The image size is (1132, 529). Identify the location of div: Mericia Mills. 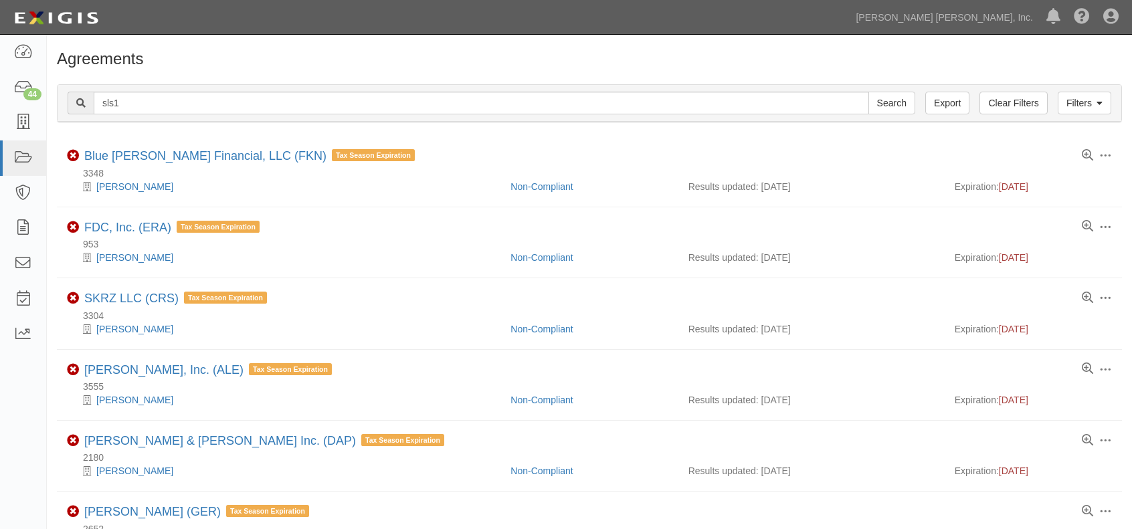
(284, 400).